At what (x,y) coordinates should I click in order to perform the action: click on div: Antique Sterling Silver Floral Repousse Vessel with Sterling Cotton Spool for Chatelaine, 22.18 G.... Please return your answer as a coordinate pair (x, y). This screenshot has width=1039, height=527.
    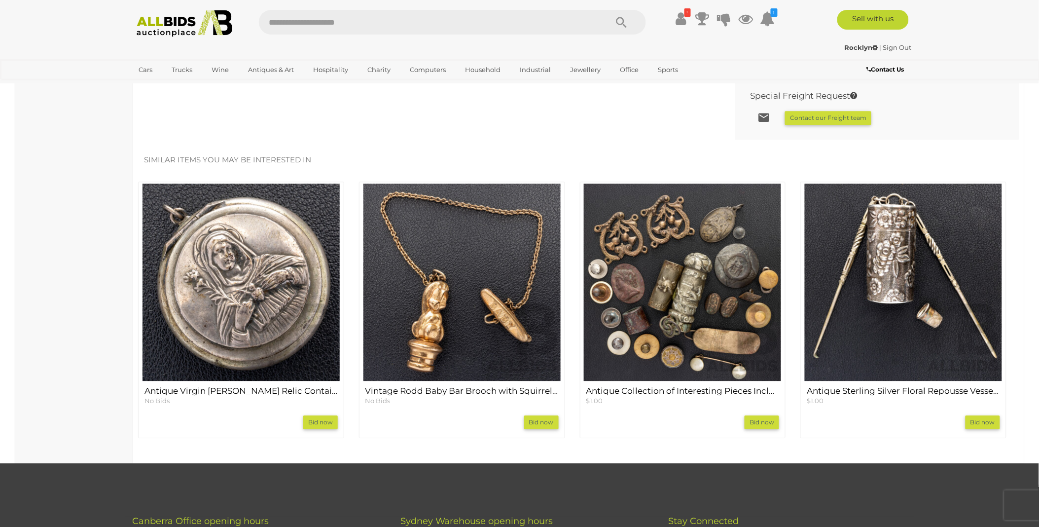
    Looking at the image, I should click on (903, 310).